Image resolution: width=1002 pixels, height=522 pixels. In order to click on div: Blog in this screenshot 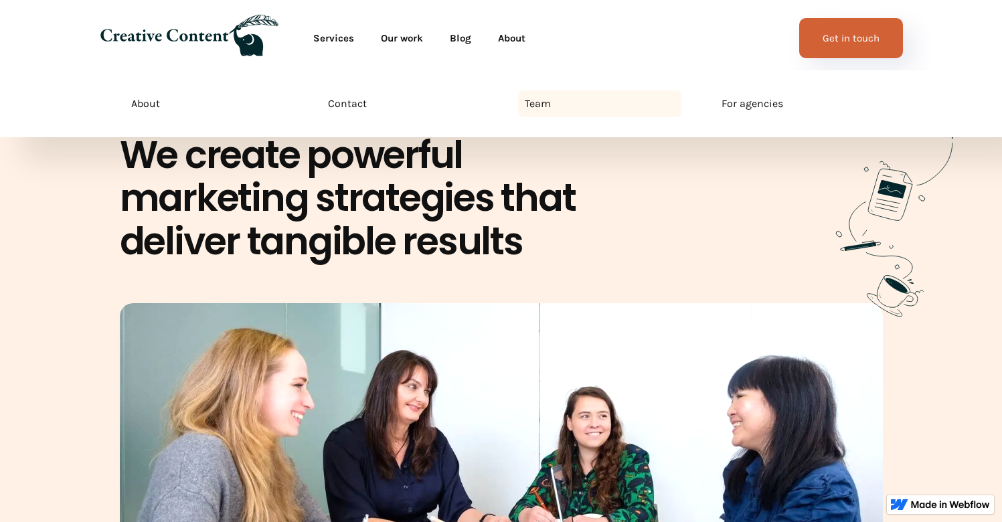, I will do `click(460, 38)`.